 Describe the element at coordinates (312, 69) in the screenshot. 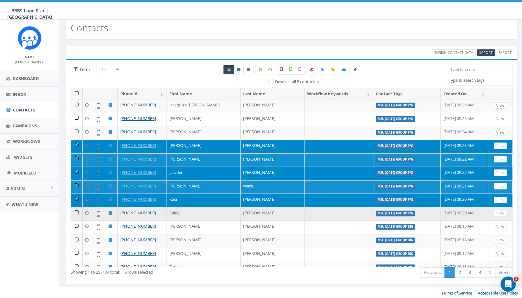

I see `span: Bulk Opt Out` at that location.